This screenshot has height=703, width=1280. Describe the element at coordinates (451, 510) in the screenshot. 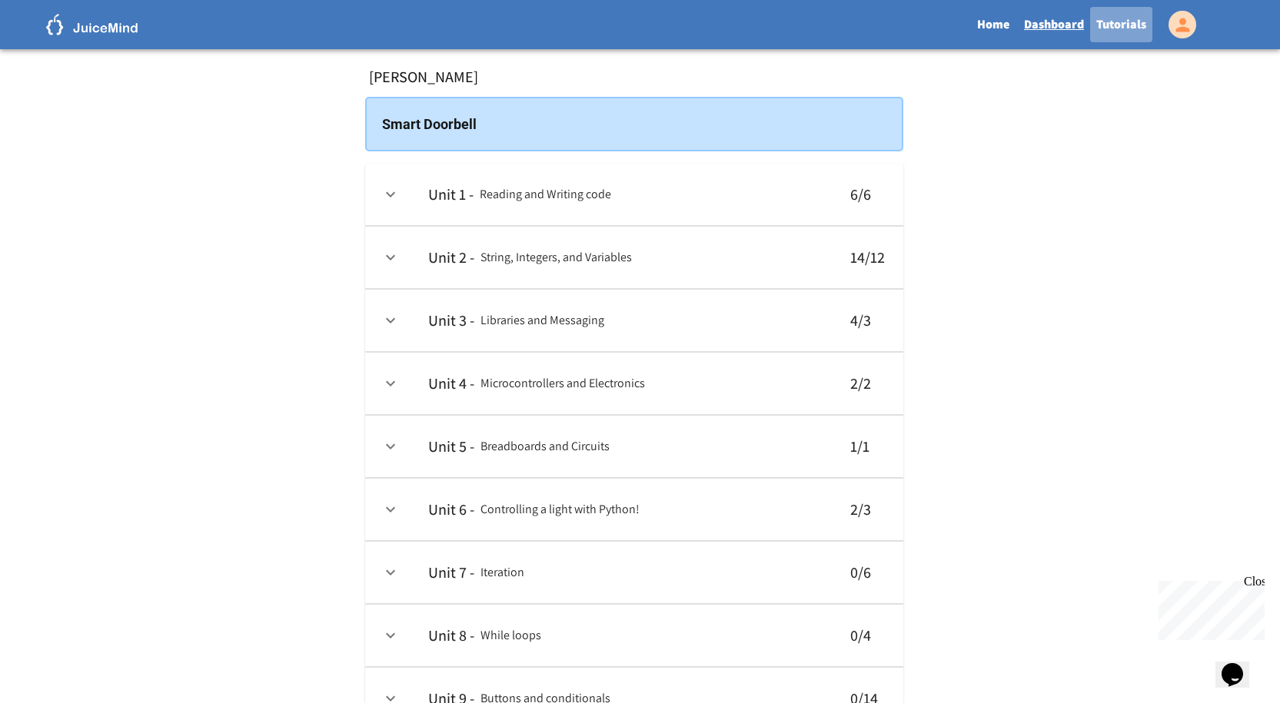

I see `h6: Unit 6 -` at that location.